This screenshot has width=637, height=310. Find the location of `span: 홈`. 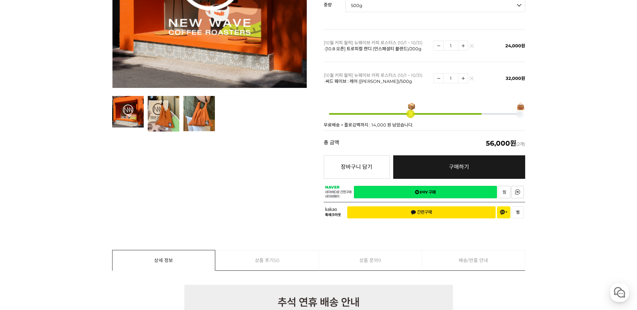

span: 홈 is located at coordinates (23, 226).